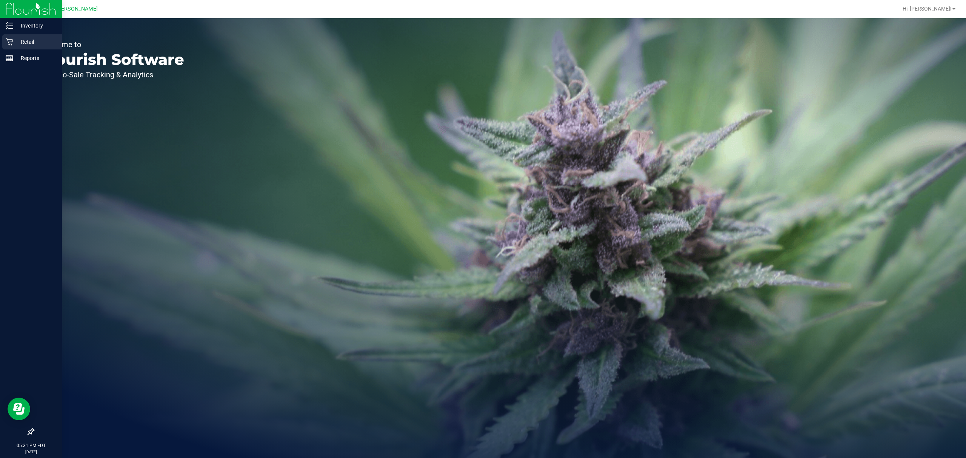 Image resolution: width=966 pixels, height=458 pixels. What do you see at coordinates (36, 42) in the screenshot?
I see `p: Retail` at bounding box center [36, 42].